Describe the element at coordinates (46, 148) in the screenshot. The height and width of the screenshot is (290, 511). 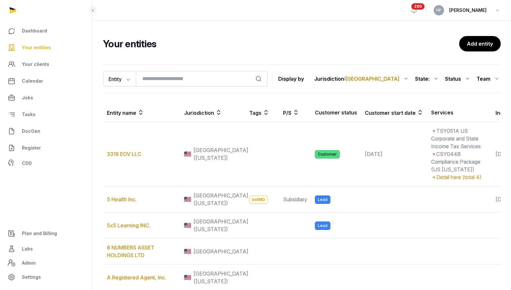
I see `a: Register` at that location.